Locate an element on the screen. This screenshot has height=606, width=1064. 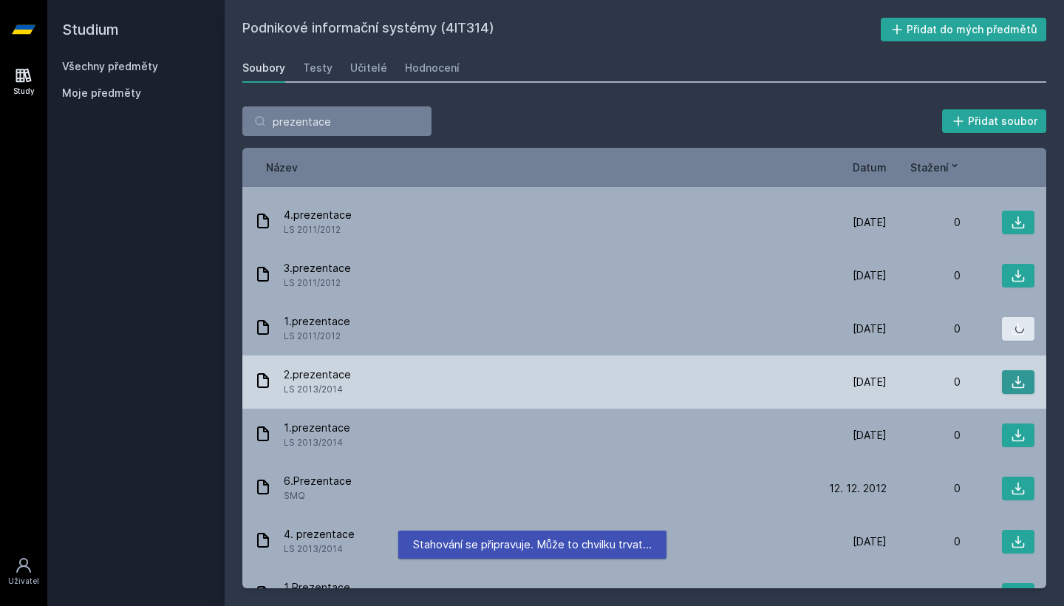
span: SMQ is located at coordinates (318, 496).